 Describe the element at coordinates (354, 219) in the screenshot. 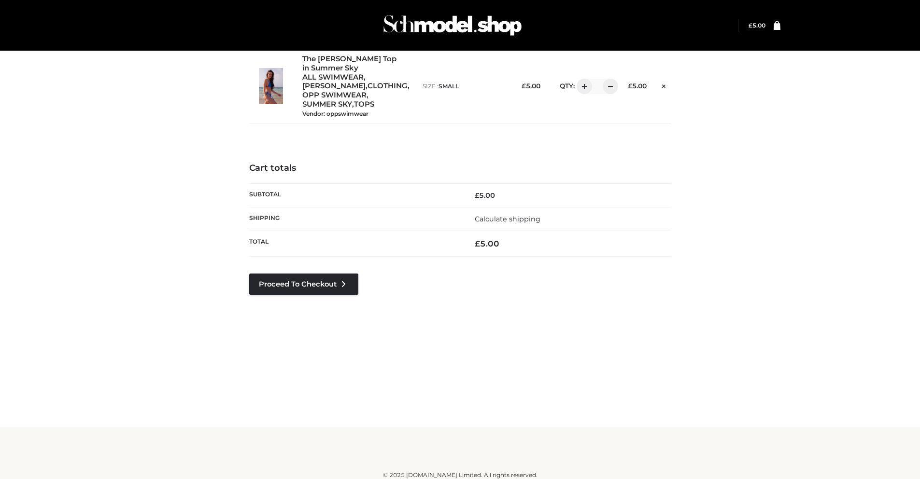

I see `th: Shipping` at that location.